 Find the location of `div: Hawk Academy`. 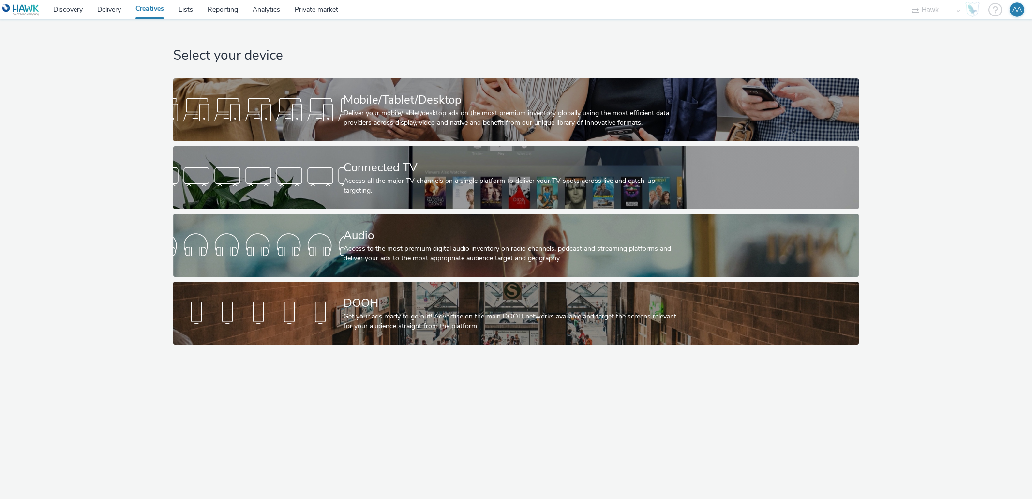

div: Hawk Academy is located at coordinates (972, 10).